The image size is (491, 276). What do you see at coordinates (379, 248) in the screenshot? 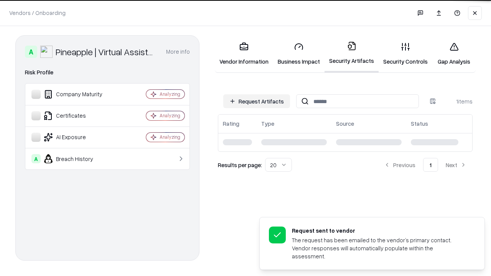
I see `div: The request has been emailed to the vendor’s primary contact. Vendor responses will automatically...` at bounding box center [379, 248].